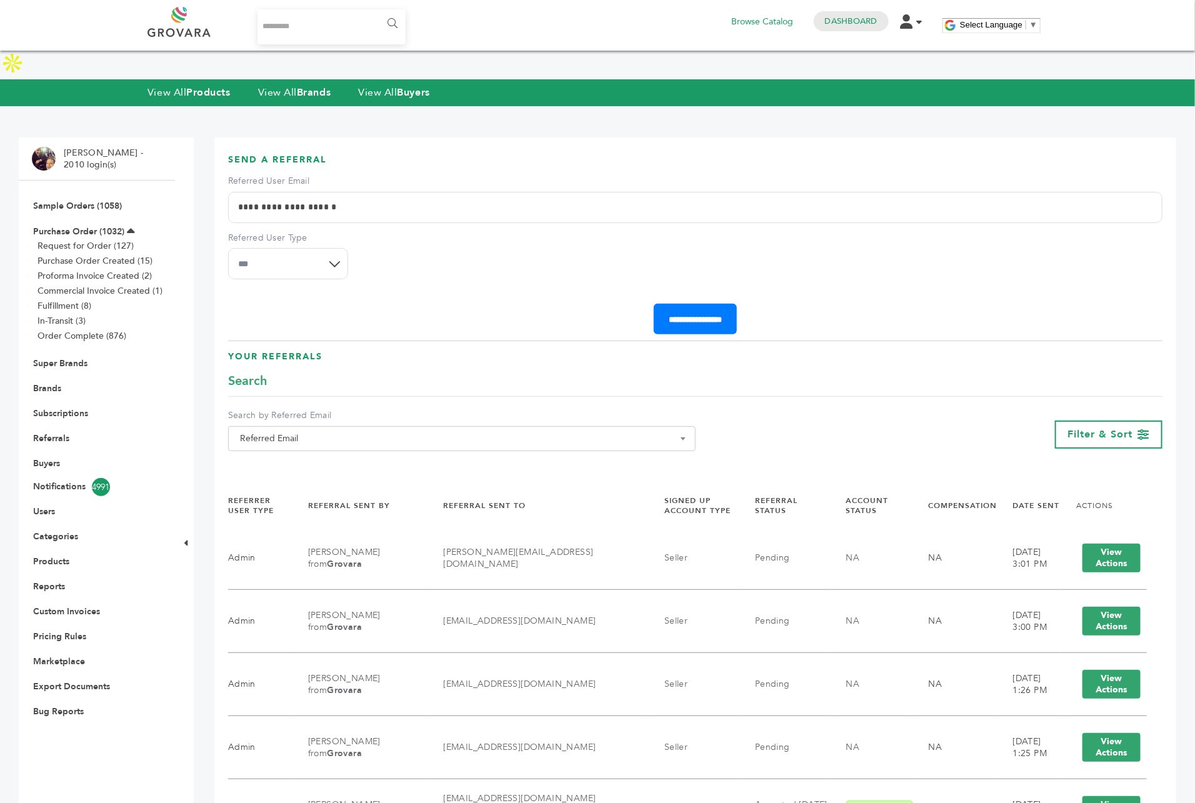 This screenshot has height=803, width=1195. Describe the element at coordinates (49, 586) in the screenshot. I see `a: Reports` at that location.